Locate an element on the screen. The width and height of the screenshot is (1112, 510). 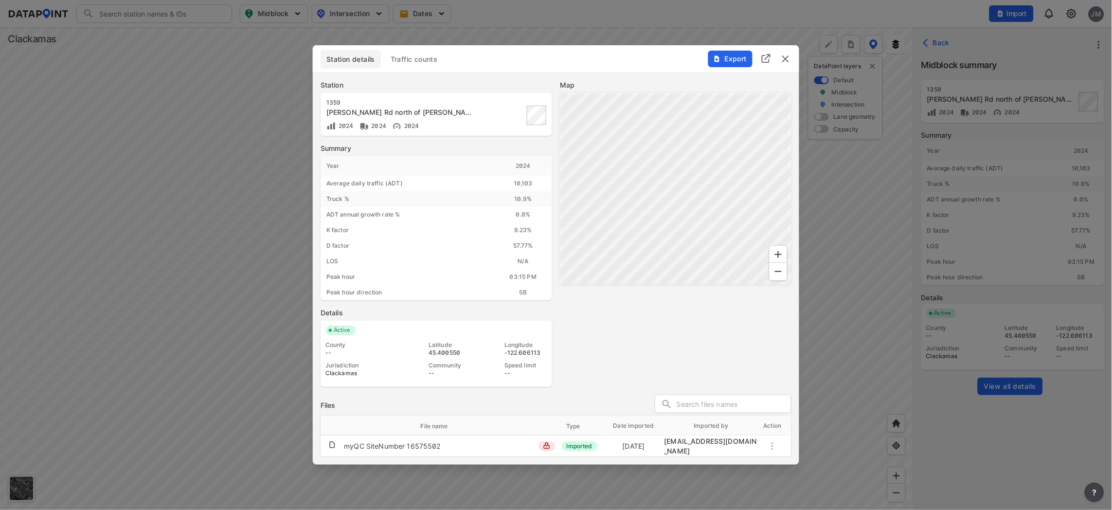
div: 45.400550 is located at coordinates (450, 353).